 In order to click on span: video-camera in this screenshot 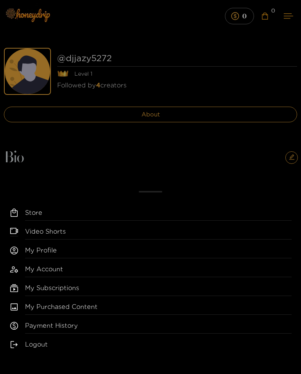, I will do `click(14, 231)`.